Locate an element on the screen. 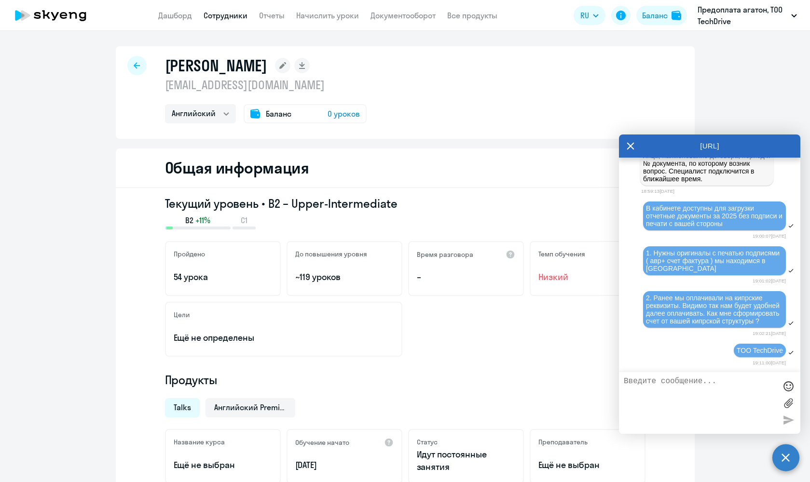  span: +11% is located at coordinates (203, 220).